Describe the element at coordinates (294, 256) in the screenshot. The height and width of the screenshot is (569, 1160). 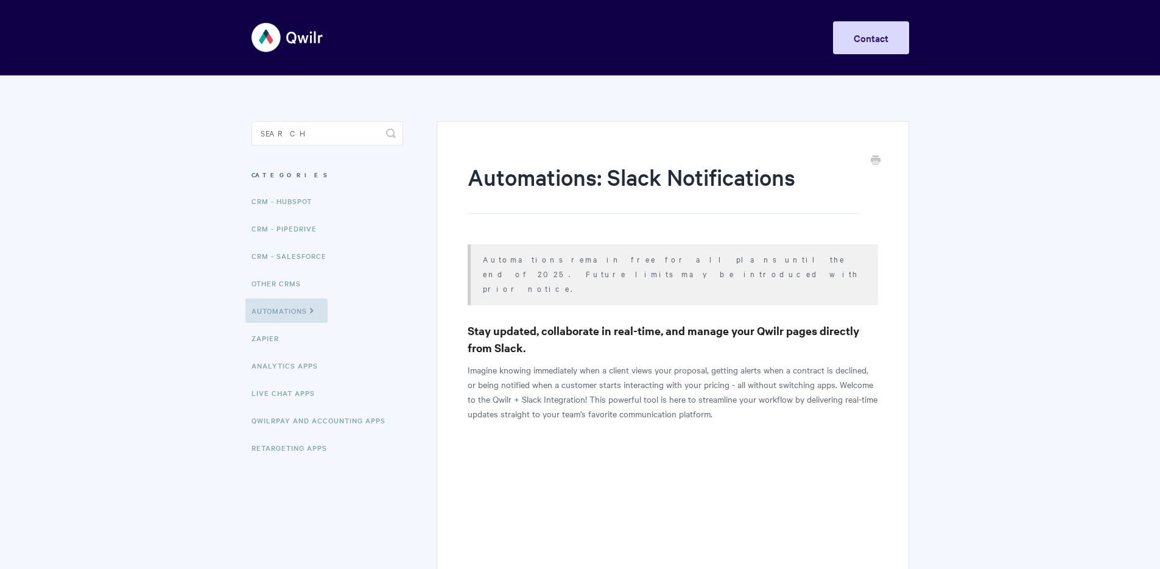
I see `a: CRM - Salesforce` at that location.